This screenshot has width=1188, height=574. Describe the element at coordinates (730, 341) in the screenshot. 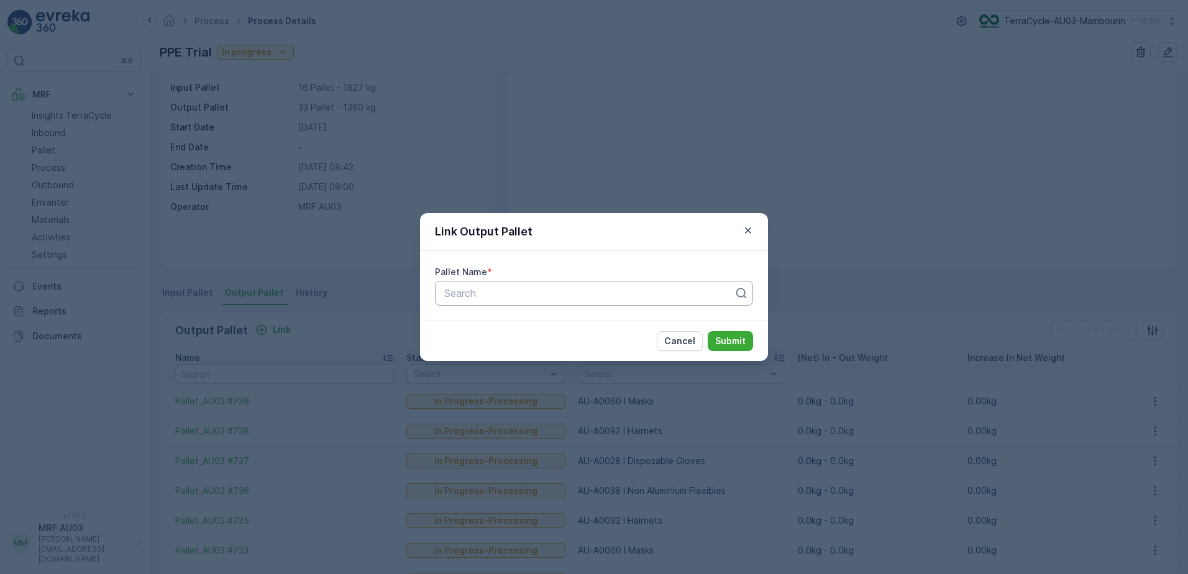

I see `button: Submit` at that location.